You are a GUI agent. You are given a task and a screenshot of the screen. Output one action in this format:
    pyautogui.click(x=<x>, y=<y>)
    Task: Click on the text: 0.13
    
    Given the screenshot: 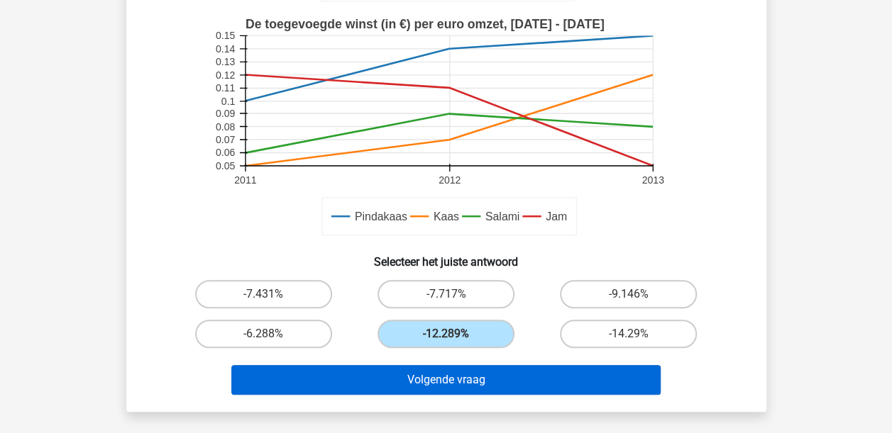 What is the action you would take?
    pyautogui.click(x=225, y=62)
    